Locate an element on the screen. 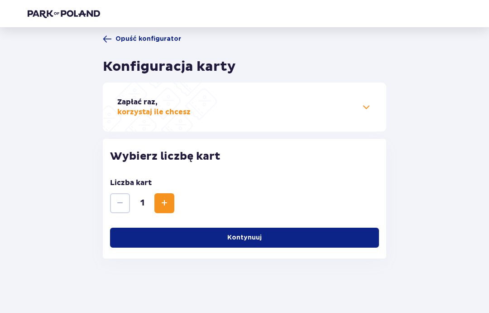 The width and height of the screenshot is (489, 313). p: Liczba kart is located at coordinates (131, 183).